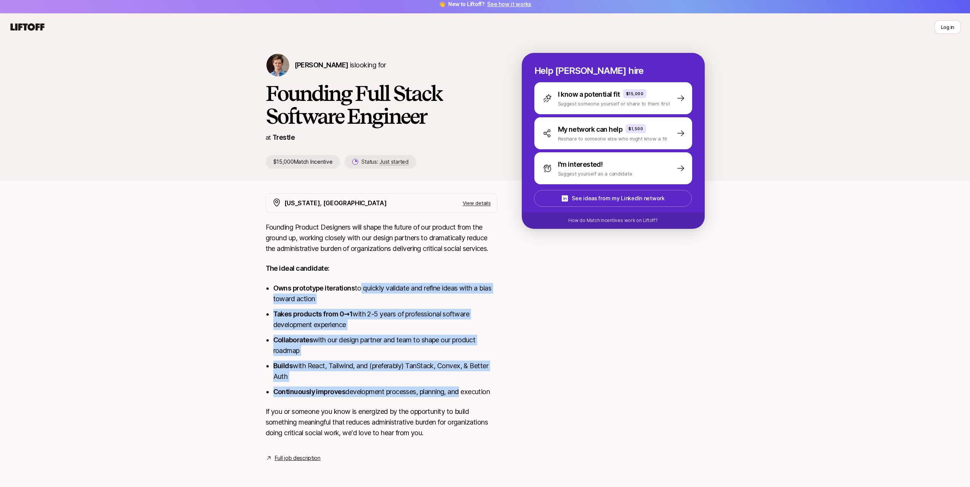  Describe the element at coordinates (613, 221) in the screenshot. I see `p: How do Match Incentives work on Liftoff?` at that location.